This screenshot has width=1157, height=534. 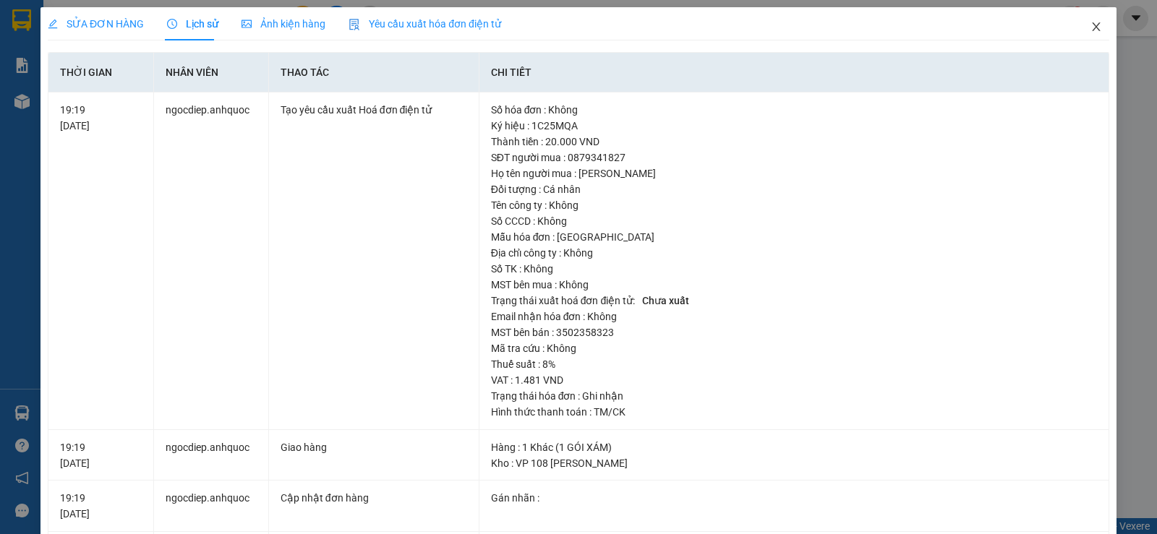 What do you see at coordinates (95, 24) in the screenshot?
I see `span: SỬA ĐƠN HÀNG` at bounding box center [95, 24].